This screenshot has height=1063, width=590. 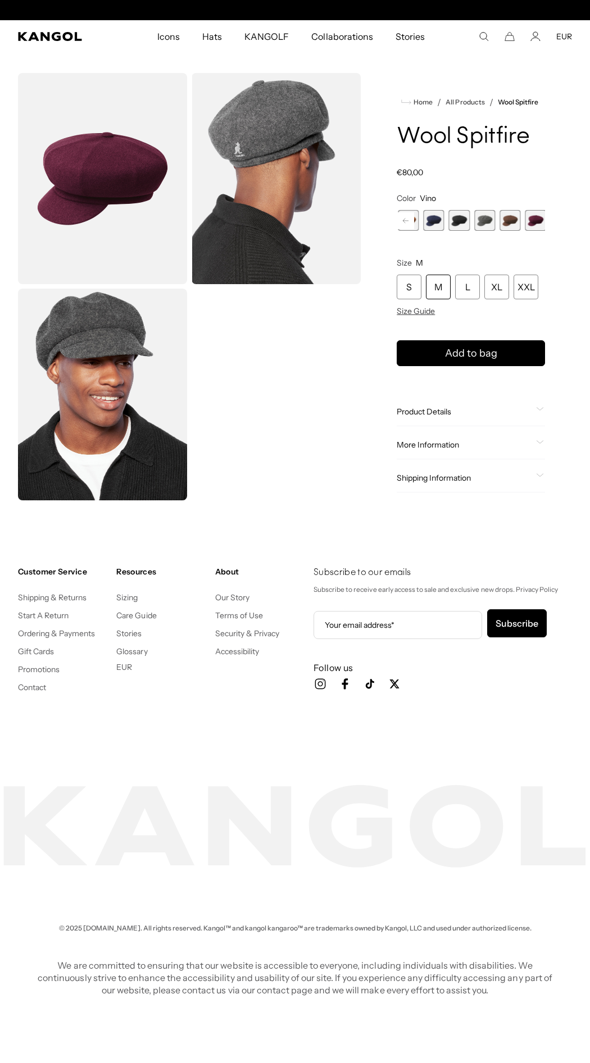 I want to click on span: M, so click(x=419, y=263).